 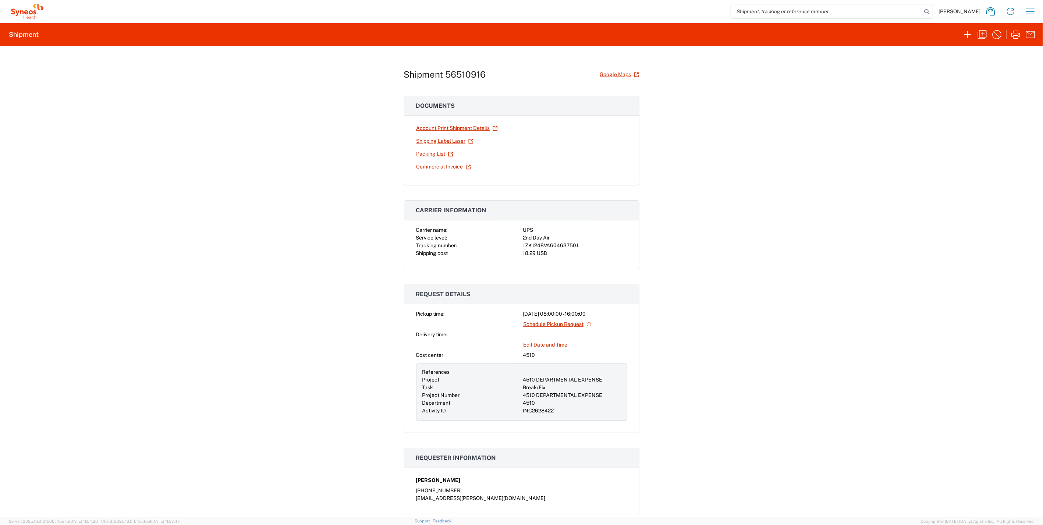 What do you see at coordinates (430, 314) in the screenshot?
I see `span: Pickup time:` at bounding box center [430, 314].